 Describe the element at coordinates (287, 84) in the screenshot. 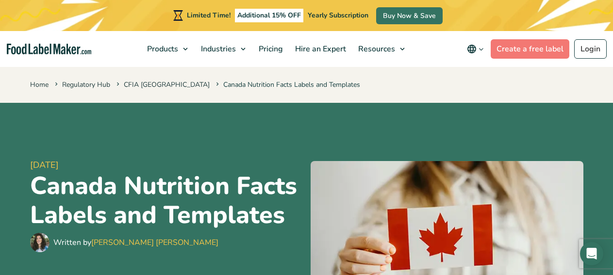

I see `span: Canada Nutrition Facts Labels and Templates` at that location.